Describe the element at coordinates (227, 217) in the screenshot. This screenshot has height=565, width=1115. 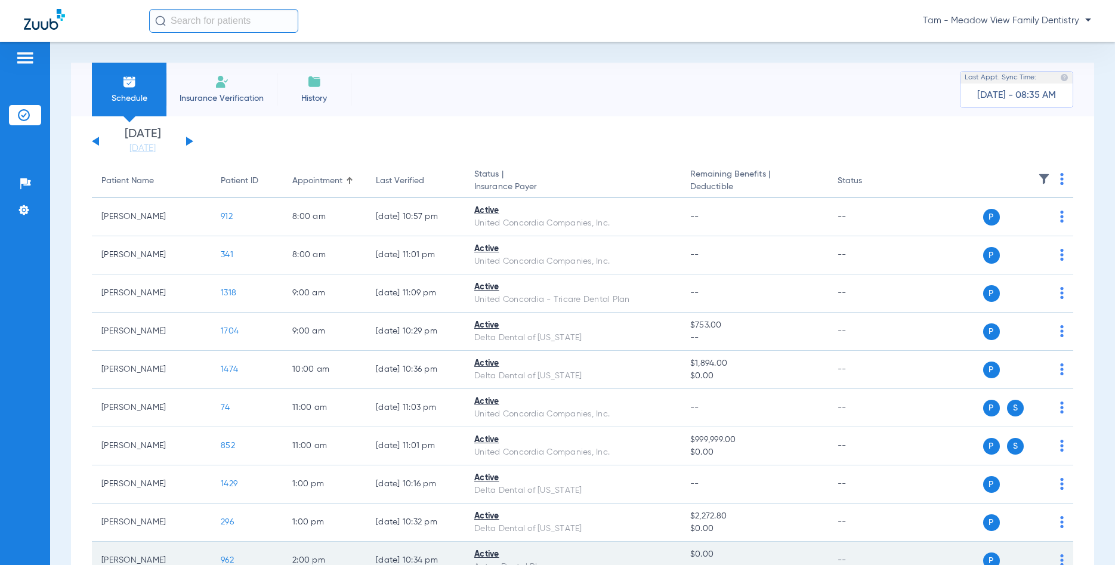
I see `span: 912` at that location.